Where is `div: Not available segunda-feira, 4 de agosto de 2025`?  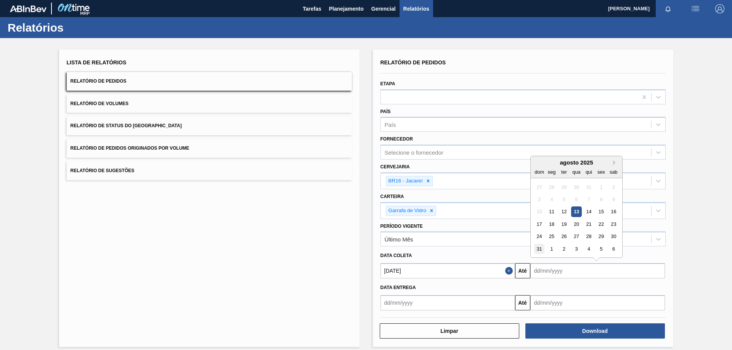
div: Not available segunda-feira, 4 de agosto de 2025 is located at coordinates (551, 199).